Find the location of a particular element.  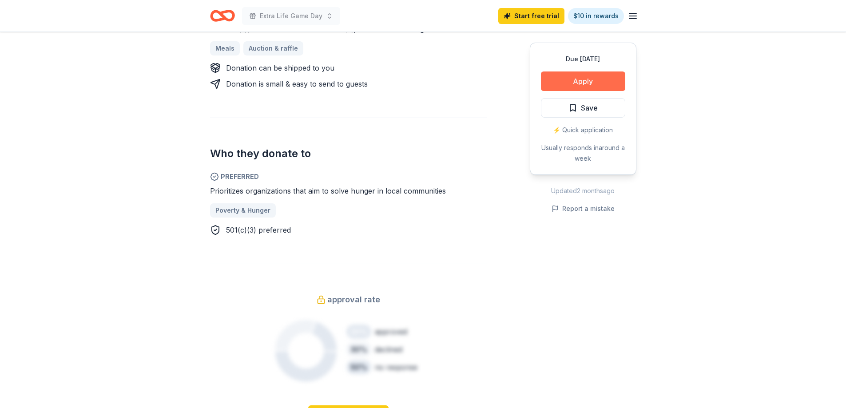

div: approved is located at coordinates (391, 332).